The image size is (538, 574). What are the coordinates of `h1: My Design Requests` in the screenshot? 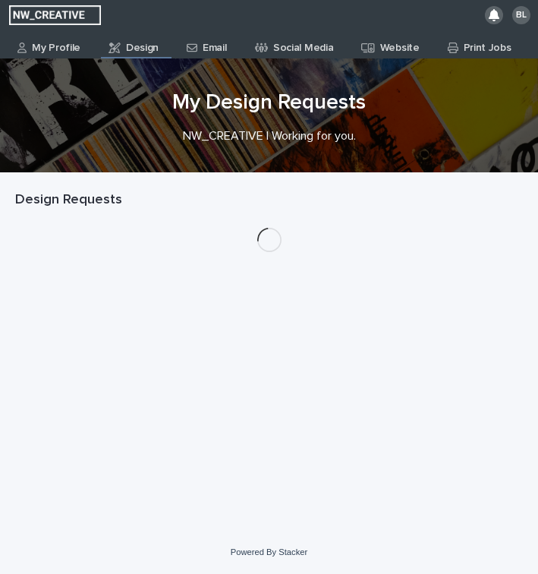 It's located at (269, 103).